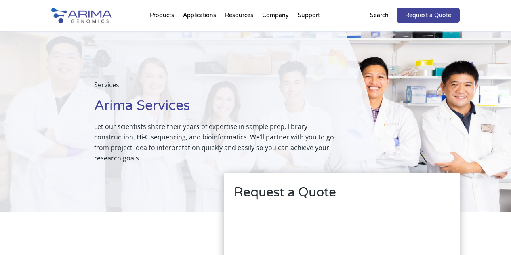  What do you see at coordinates (428, 15) in the screenshot?
I see `a: Request a Quote` at bounding box center [428, 15].